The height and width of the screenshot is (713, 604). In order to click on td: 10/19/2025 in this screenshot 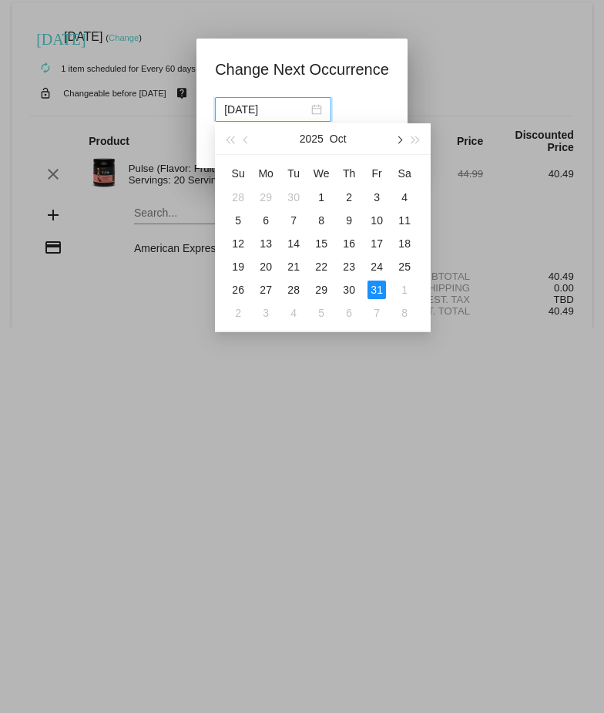, I will do `click(238, 267)`.